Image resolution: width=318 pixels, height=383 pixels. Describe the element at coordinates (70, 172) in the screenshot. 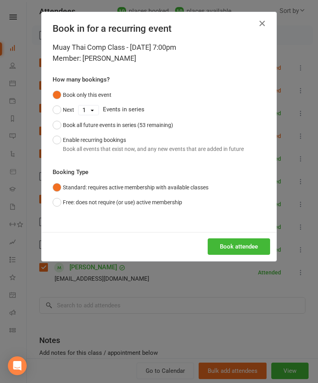

I see `label: Booking Type` at that location.